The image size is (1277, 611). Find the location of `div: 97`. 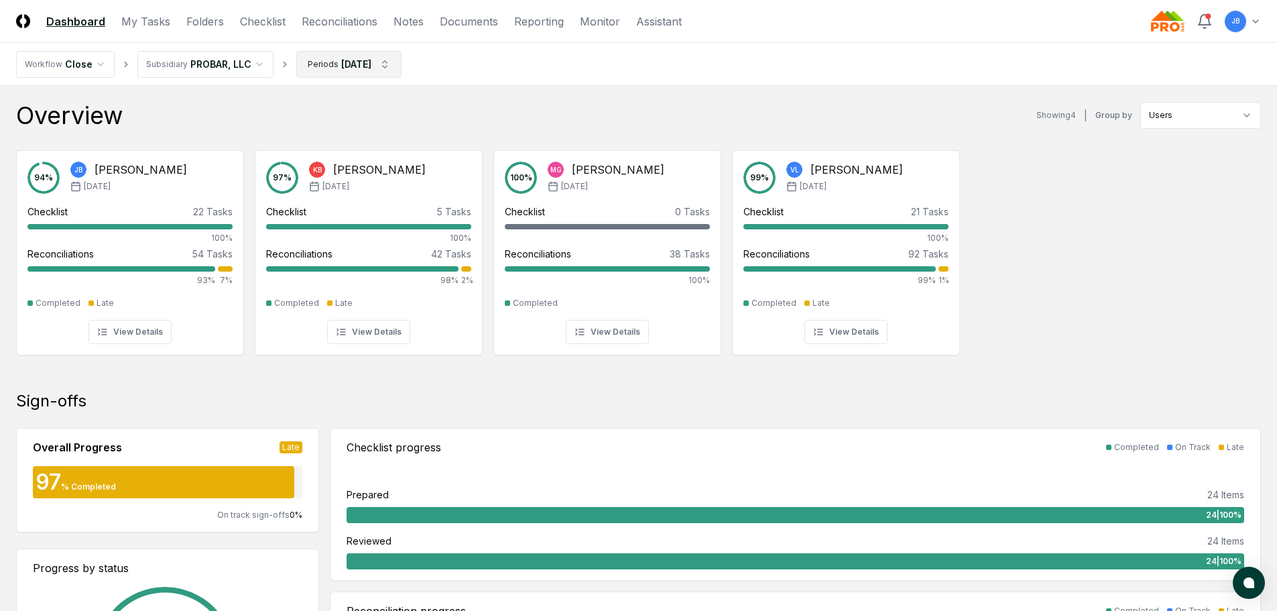

div: 97 is located at coordinates (47, 482).